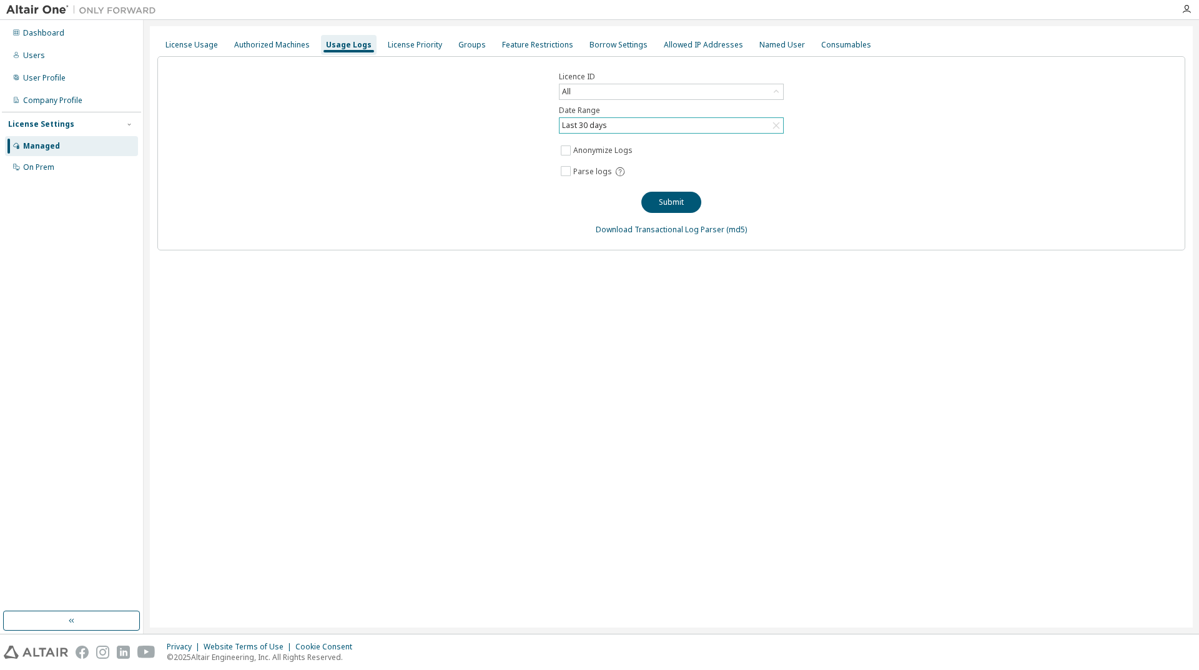  What do you see at coordinates (327, 647) in the screenshot?
I see `div: Cookie Consent` at bounding box center [327, 647].